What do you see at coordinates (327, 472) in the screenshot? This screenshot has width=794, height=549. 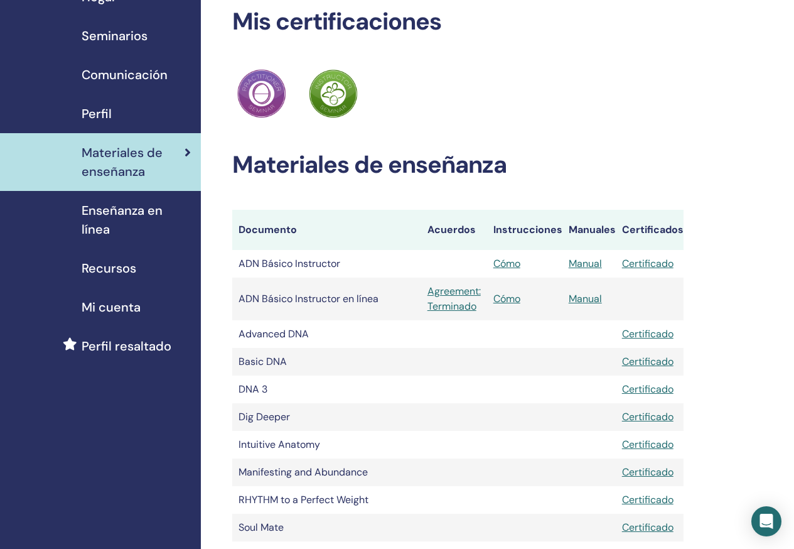 I see `td: Manifesting and Abundance` at bounding box center [327, 472].